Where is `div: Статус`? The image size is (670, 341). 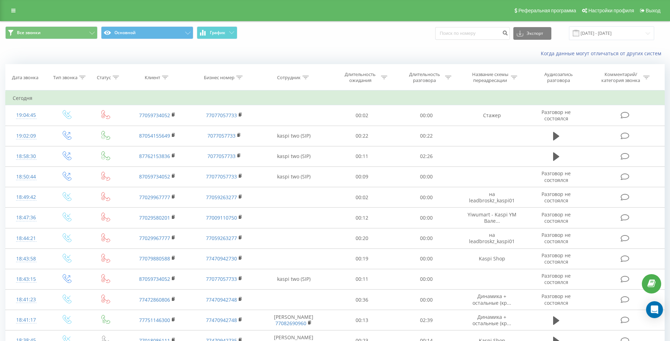 div: Статус is located at coordinates (104, 77).